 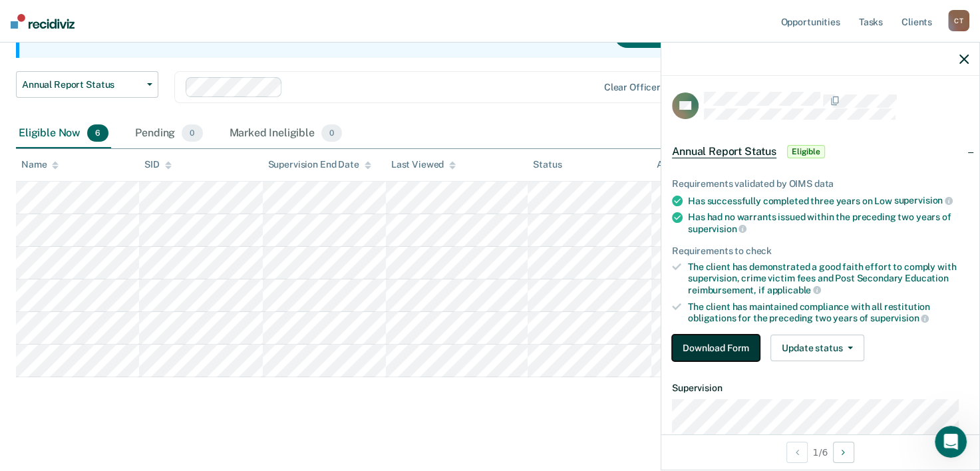 What do you see at coordinates (716, 348) in the screenshot?
I see `button: Download Form` at bounding box center [716, 348].